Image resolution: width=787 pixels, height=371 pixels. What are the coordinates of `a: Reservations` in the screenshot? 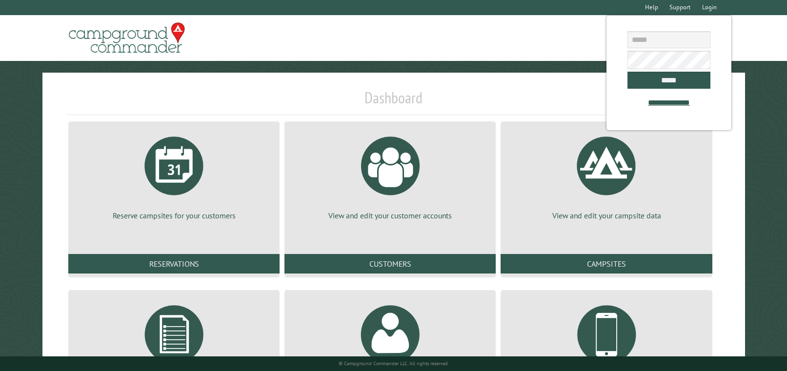 It's located at (174, 264).